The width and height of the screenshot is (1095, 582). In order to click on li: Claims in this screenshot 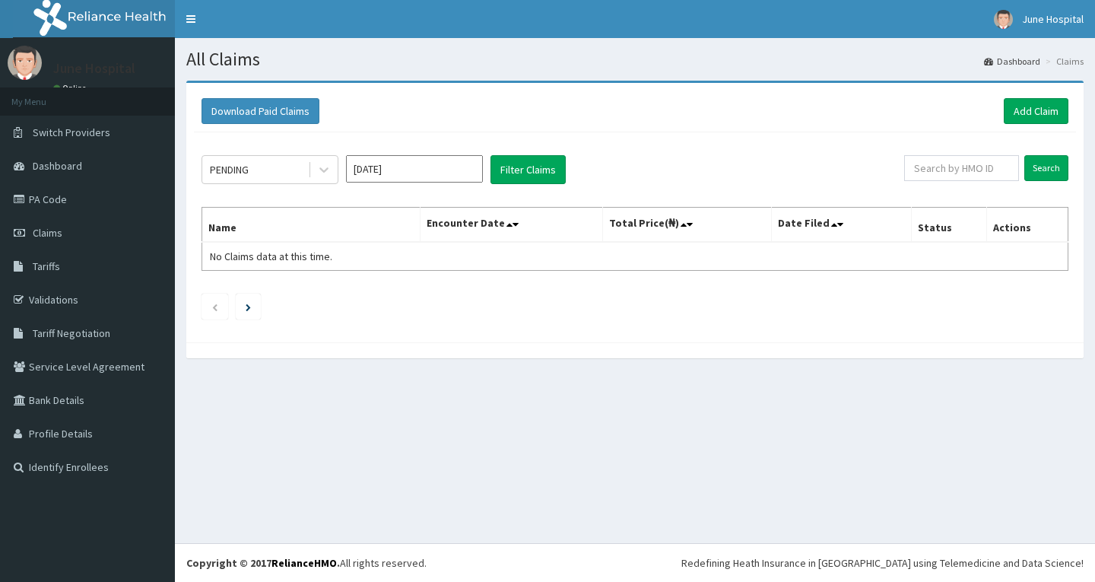, I will do `click(1063, 61)`.